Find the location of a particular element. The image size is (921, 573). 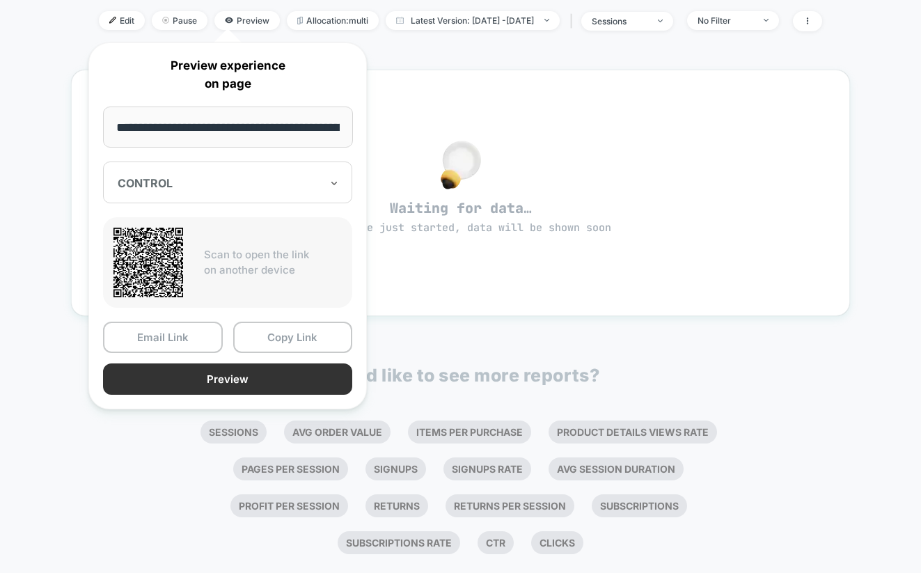

li: Subscriptions is located at coordinates (639, 505).